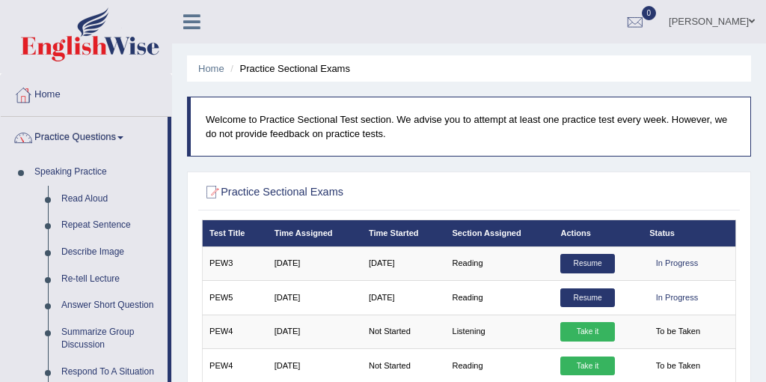 Image resolution: width=766 pixels, height=382 pixels. What do you see at coordinates (499, 331) in the screenshot?
I see `td: Listening` at bounding box center [499, 331].